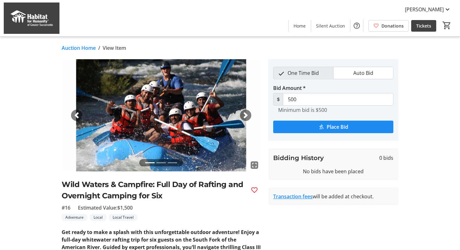 This screenshot has height=250, width=460. Describe the element at coordinates (333, 196) in the screenshot. I see `div: will be added at checkout.` at that location.